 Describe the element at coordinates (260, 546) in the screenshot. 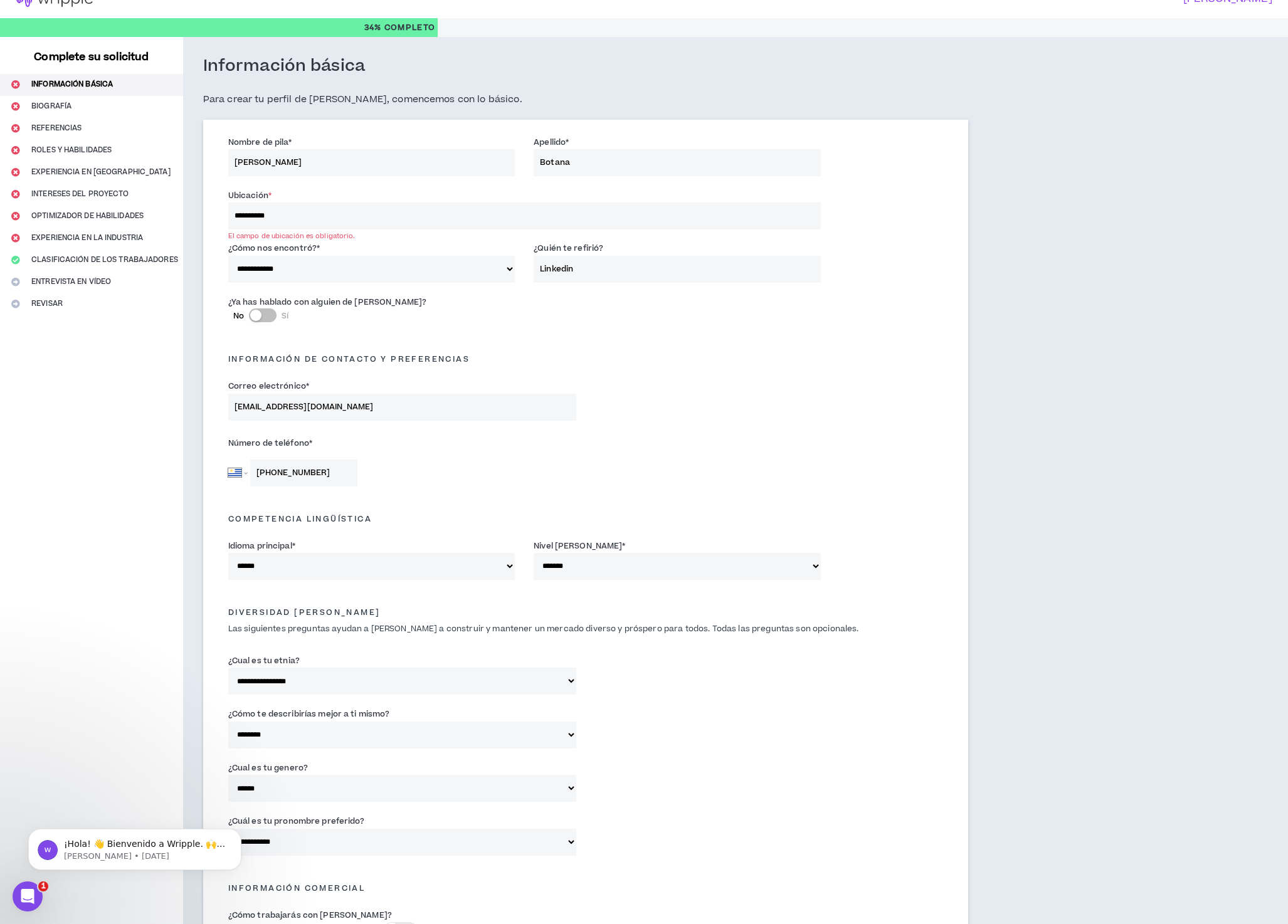

I see `font: Idioma principal` at that location.